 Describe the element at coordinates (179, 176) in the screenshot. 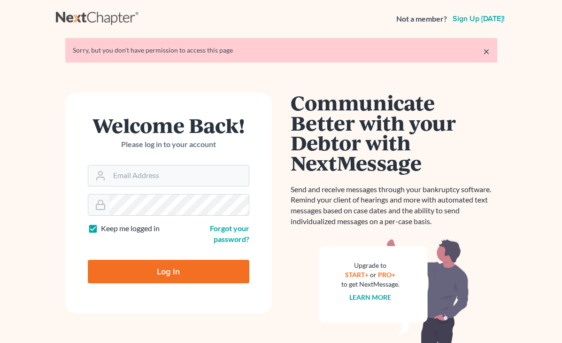

I see `input: Email Address` at that location.